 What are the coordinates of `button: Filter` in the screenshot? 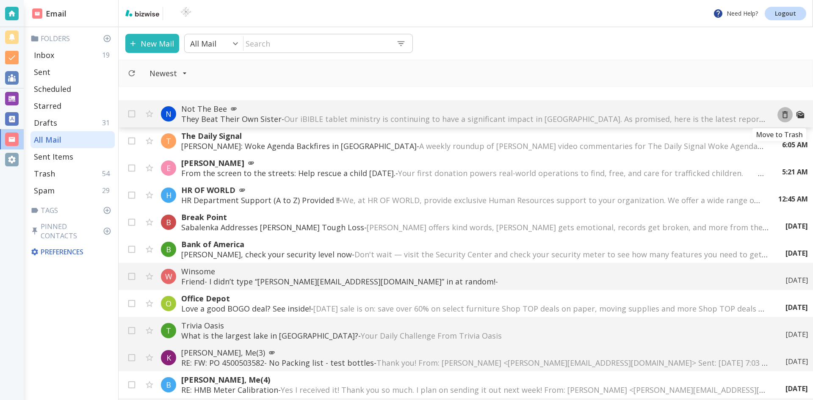 It's located at (168, 73).